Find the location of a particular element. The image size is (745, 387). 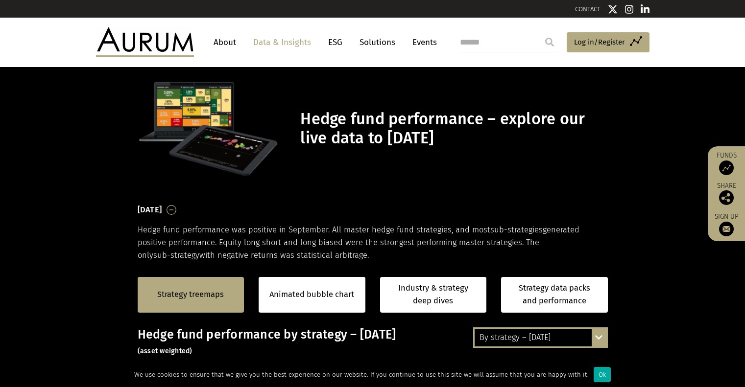

span: sub-strategies is located at coordinates (516, 230).